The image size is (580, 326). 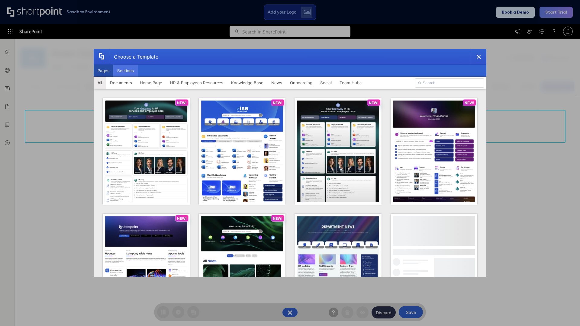 I want to click on button: Team Hubs, so click(x=351, y=83).